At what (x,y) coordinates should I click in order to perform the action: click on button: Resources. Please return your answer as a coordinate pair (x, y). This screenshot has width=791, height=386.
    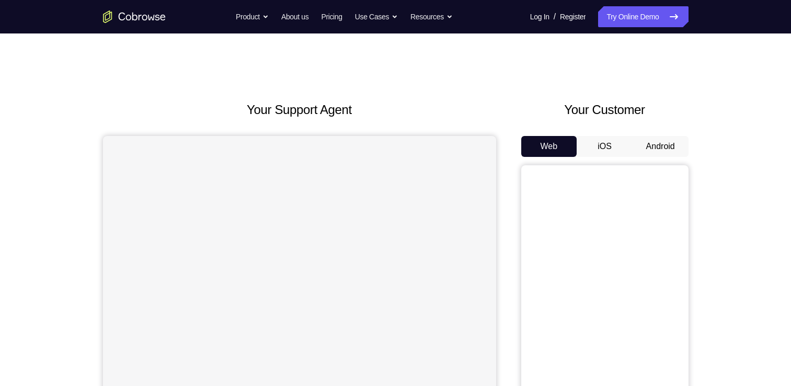
    Looking at the image, I should click on (431, 17).